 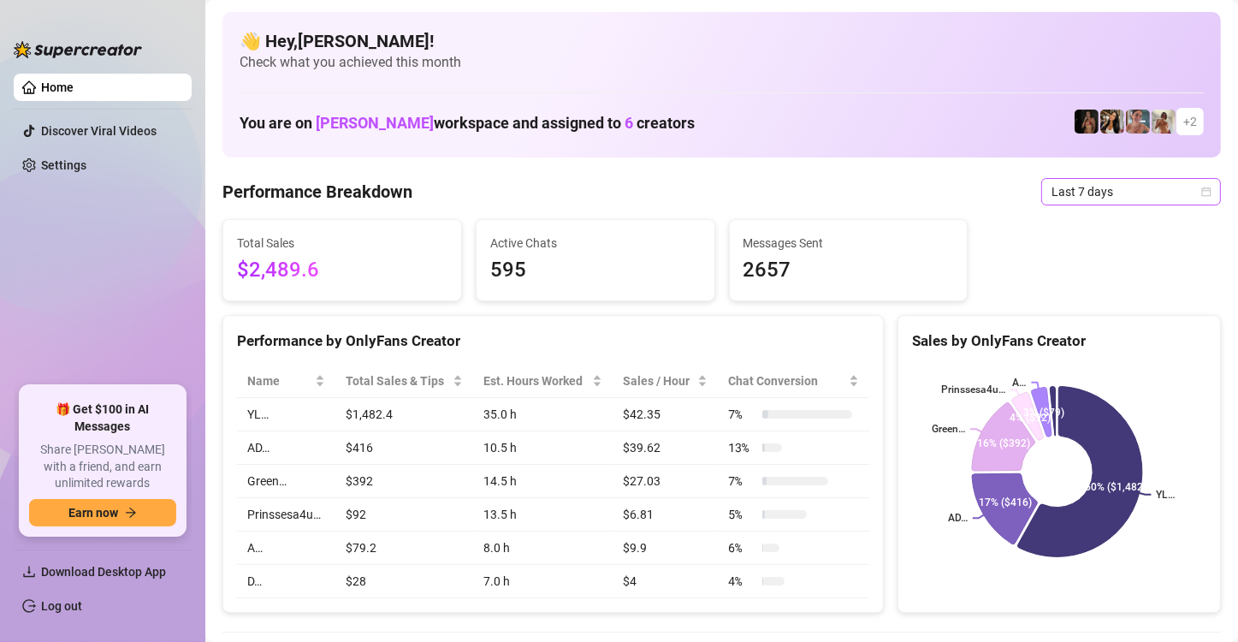 What do you see at coordinates (62, 606) in the screenshot?
I see `a: Log out` at bounding box center [62, 606].